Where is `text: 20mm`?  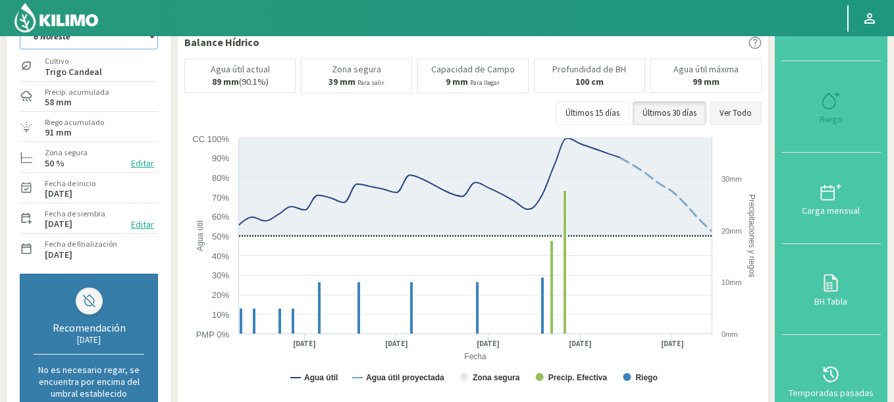
text: 20mm is located at coordinates (732, 231).